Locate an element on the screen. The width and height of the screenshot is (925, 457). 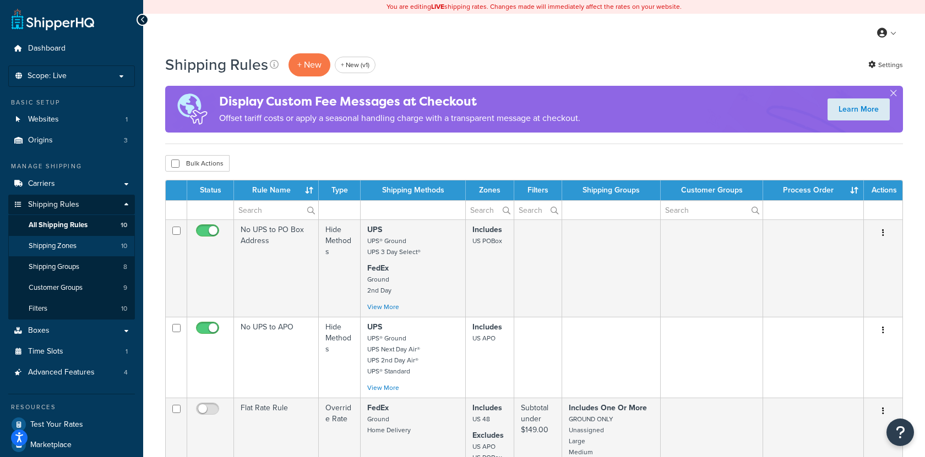
th: Customer Groups is located at coordinates (712, 190).